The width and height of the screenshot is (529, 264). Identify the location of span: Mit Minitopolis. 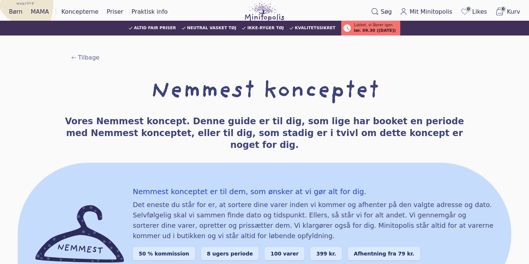
(431, 12).